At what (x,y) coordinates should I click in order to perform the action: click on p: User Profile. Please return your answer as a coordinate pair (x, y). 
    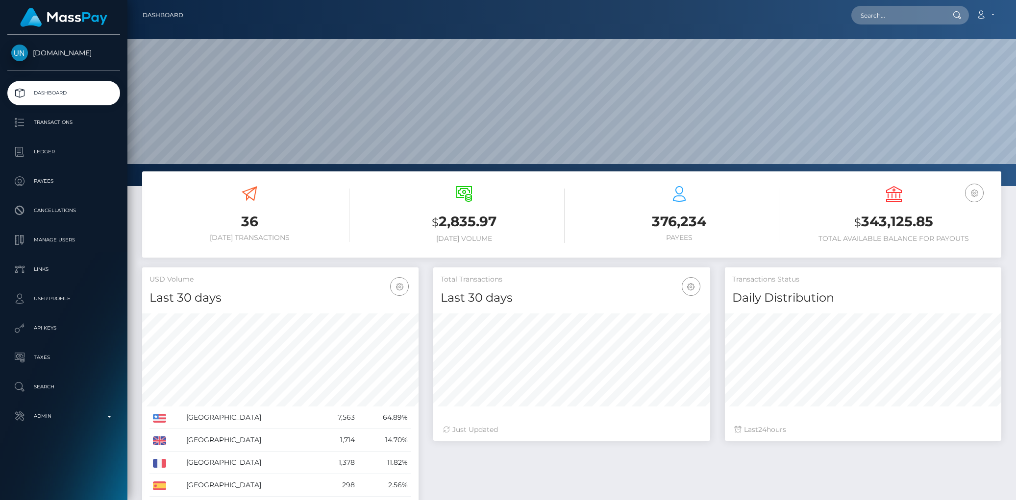
    Looking at the image, I should click on (64, 299).